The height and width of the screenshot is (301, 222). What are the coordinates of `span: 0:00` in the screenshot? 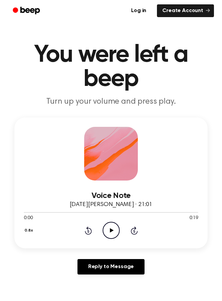 It's located at (28, 218).